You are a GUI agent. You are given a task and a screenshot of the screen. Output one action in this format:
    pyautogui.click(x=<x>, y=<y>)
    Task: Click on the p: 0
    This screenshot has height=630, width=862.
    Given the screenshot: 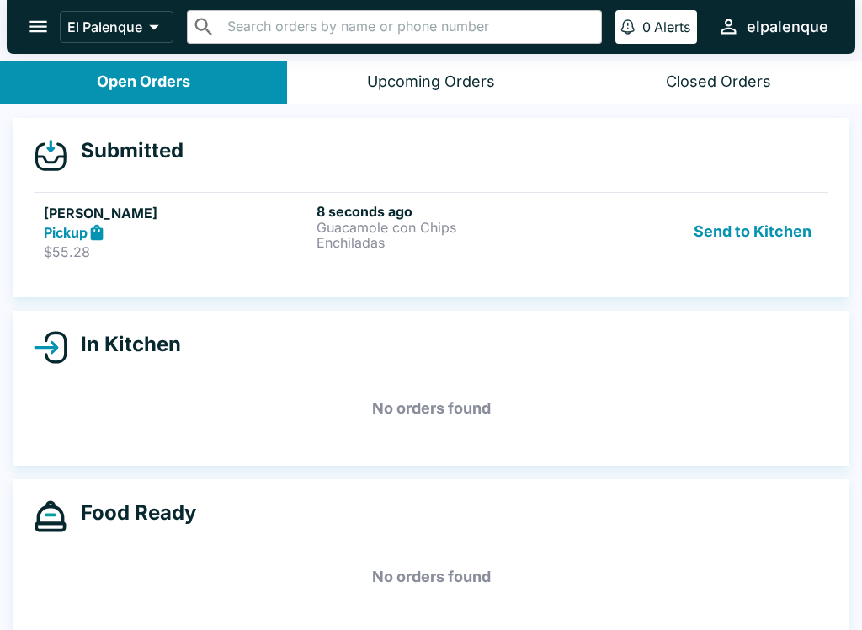 What is the action you would take?
    pyautogui.click(x=647, y=27)
    